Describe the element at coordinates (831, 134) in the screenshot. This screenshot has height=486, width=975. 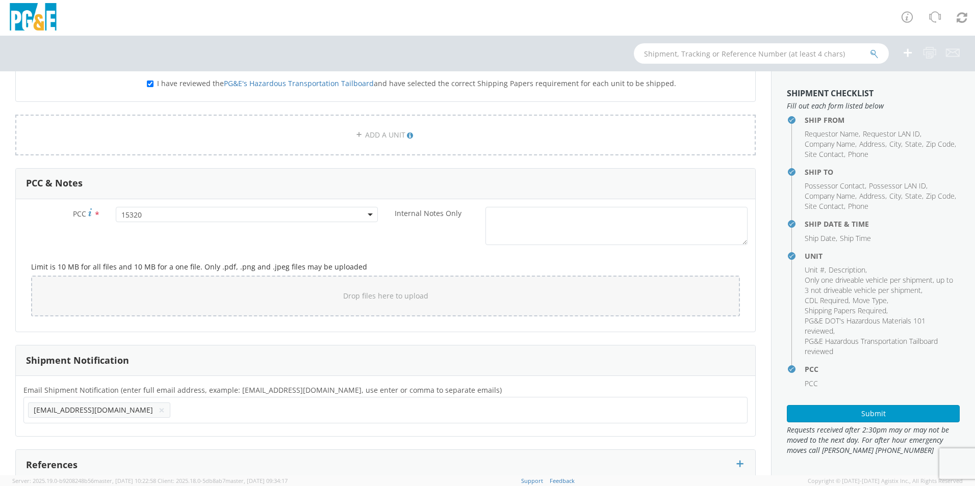
I see `span: Requestor Name` at that location.